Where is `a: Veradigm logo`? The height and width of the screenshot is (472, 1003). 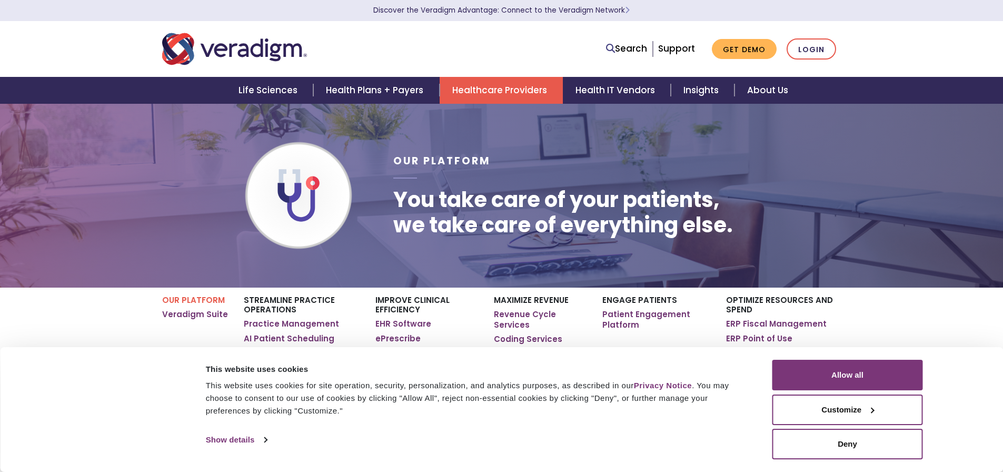 a: Veradigm logo is located at coordinates (234, 49).